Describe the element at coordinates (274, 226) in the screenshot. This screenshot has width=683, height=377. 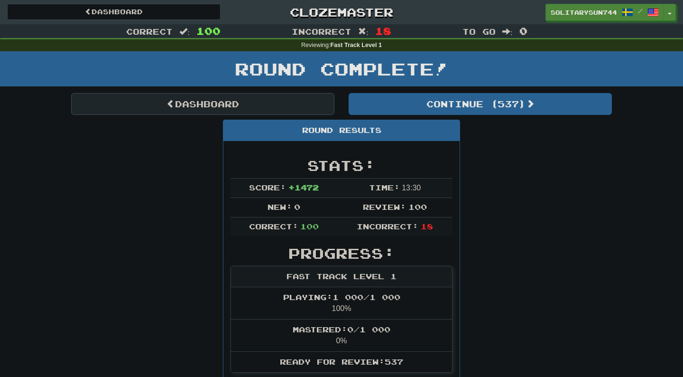
I see `span: Correct:` at that location.